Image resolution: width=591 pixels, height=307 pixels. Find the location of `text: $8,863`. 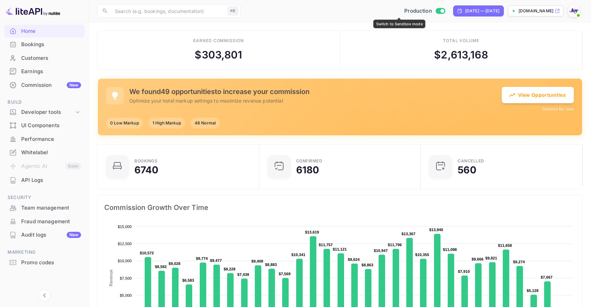

text: $8,863 is located at coordinates (367, 265).